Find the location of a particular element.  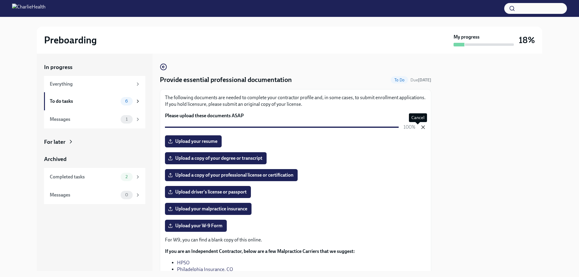

span: Upload driver's license or passport is located at coordinates (208, 192).